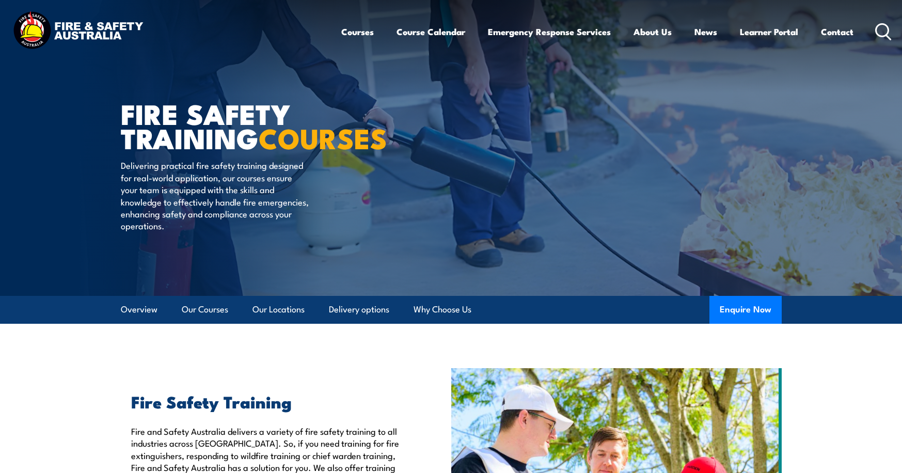 The height and width of the screenshot is (473, 902). Describe the element at coordinates (357, 32) in the screenshot. I see `a: Courses` at that location.